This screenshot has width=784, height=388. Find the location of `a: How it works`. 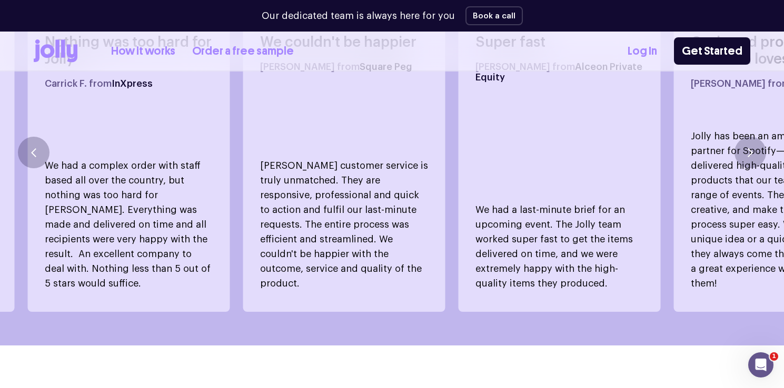

a: How it works is located at coordinates (143, 51).